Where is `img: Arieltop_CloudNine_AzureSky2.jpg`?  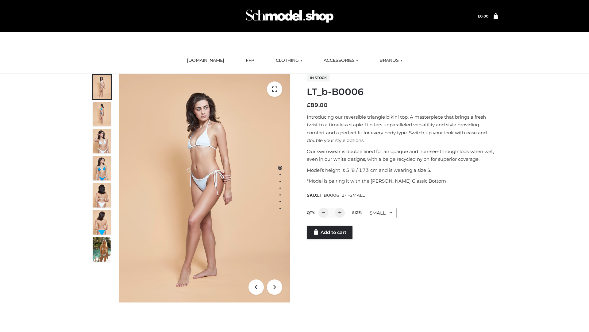
img: Arieltop_CloudNine_AzureSky2.jpg is located at coordinates (102, 249).